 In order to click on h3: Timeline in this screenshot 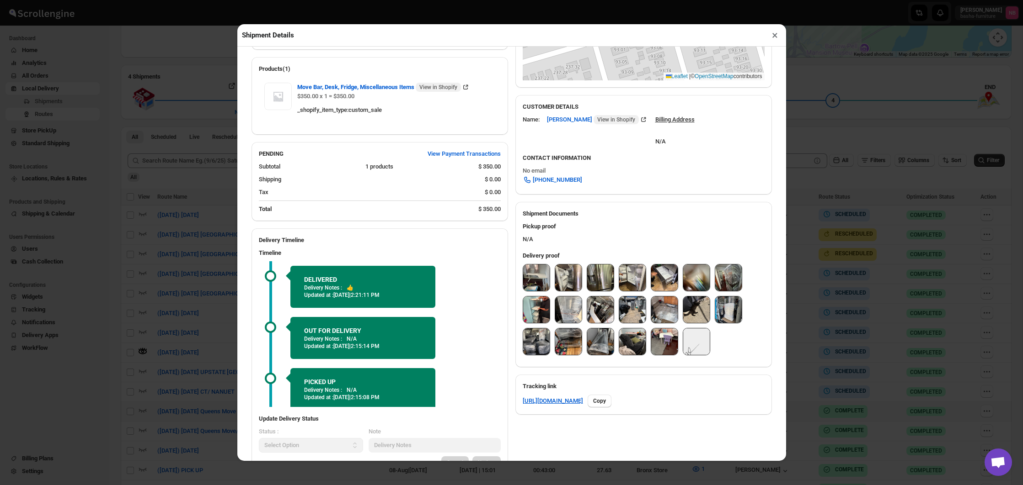, I will do `click(379, 253)`.